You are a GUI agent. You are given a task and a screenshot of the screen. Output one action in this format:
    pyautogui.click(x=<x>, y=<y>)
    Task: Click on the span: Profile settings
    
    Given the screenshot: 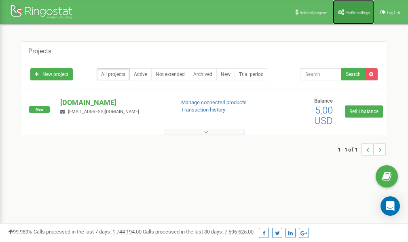 What is the action you would take?
    pyautogui.click(x=358, y=13)
    